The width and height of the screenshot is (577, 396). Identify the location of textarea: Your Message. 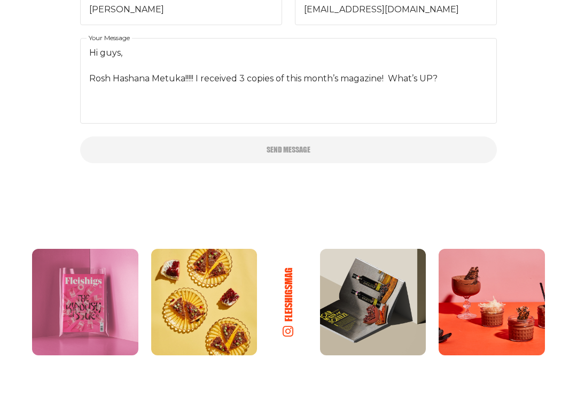
(289, 81).